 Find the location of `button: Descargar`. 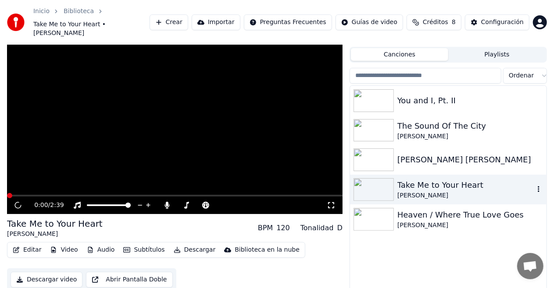

button: Descargar is located at coordinates (195, 250).